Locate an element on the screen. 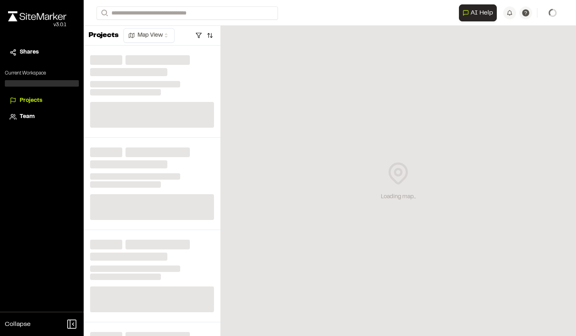 This screenshot has width=576, height=336. a: Projects is located at coordinates (42, 101).